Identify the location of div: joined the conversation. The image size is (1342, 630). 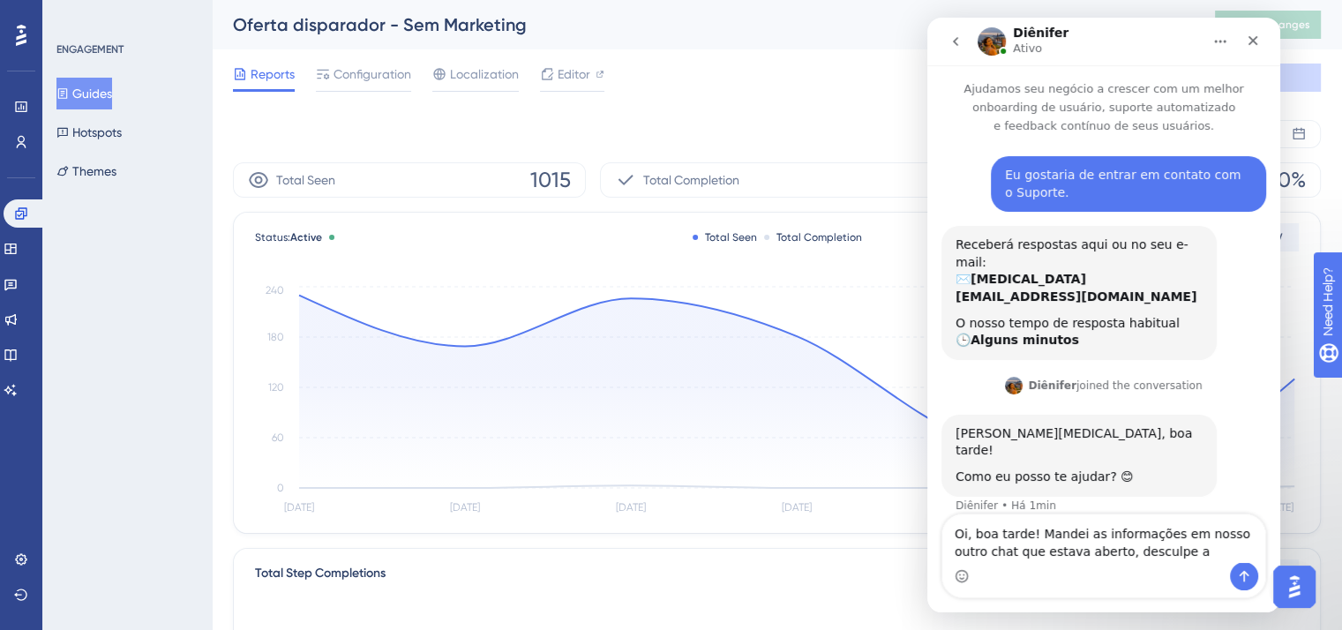
(187, 368).